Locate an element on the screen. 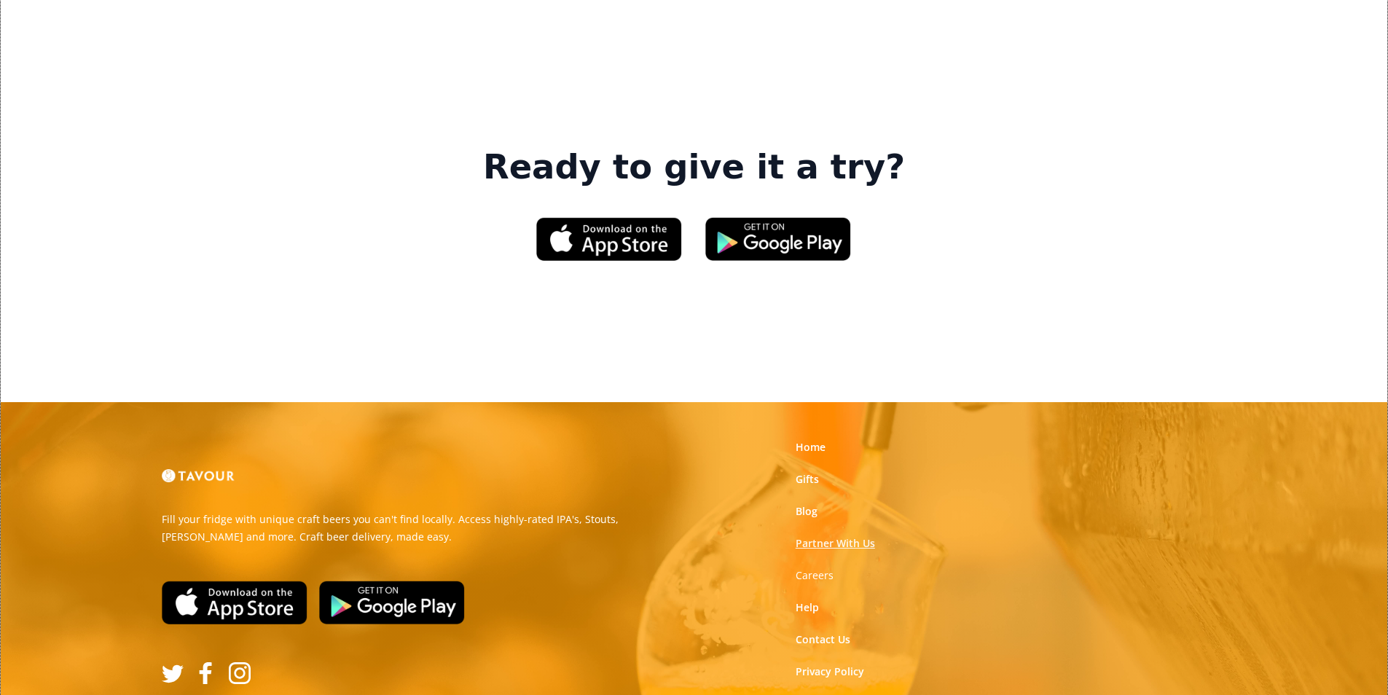 This screenshot has width=1388, height=695. a: Privacy Policy is located at coordinates (830, 672).